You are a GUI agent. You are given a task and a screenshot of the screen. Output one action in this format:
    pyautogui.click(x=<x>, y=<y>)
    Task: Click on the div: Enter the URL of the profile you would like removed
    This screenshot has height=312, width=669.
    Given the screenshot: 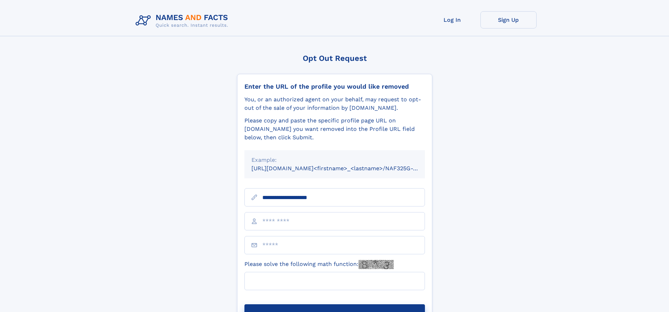 What is the action you would take?
    pyautogui.click(x=335, y=86)
    